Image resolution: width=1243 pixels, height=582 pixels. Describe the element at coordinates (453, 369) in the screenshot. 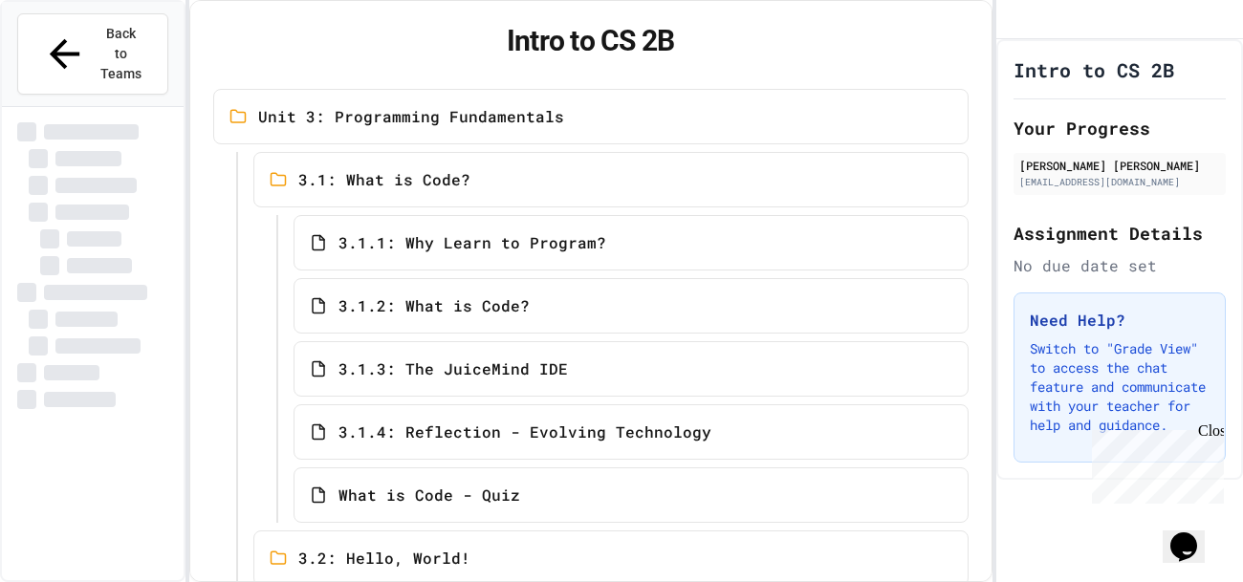

I see `span: 3.1.3: The JuiceMind IDE` at that location.